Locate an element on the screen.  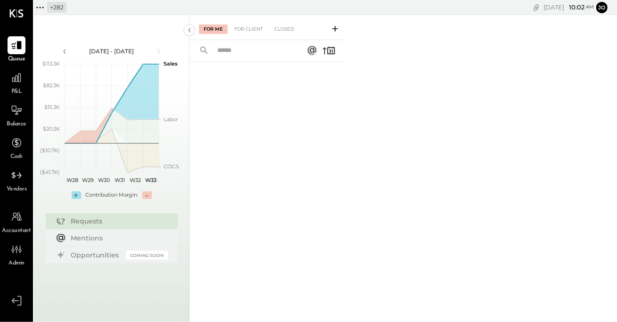
div: For Client is located at coordinates (248, 29).